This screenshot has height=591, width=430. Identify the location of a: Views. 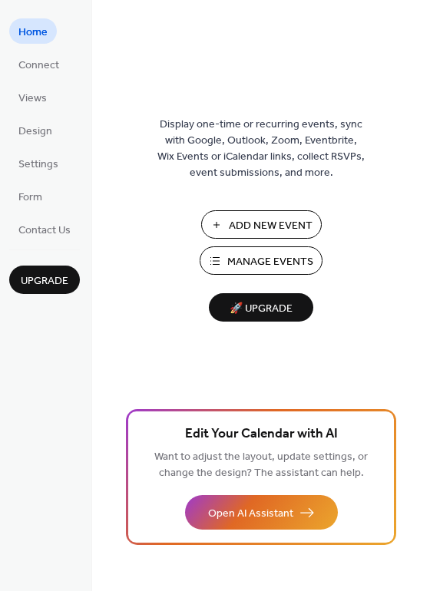
(32, 97).